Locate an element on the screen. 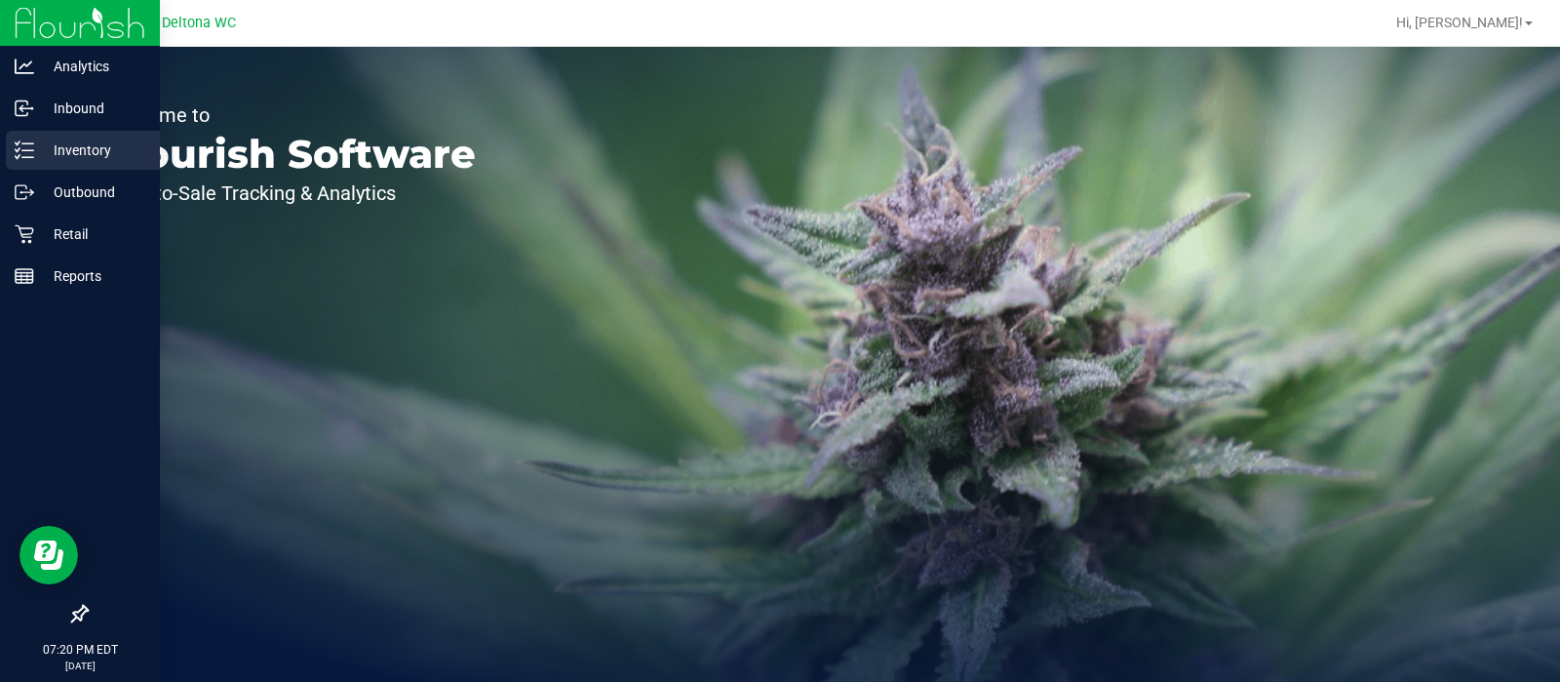  p: Welcome to is located at coordinates (291, 115).